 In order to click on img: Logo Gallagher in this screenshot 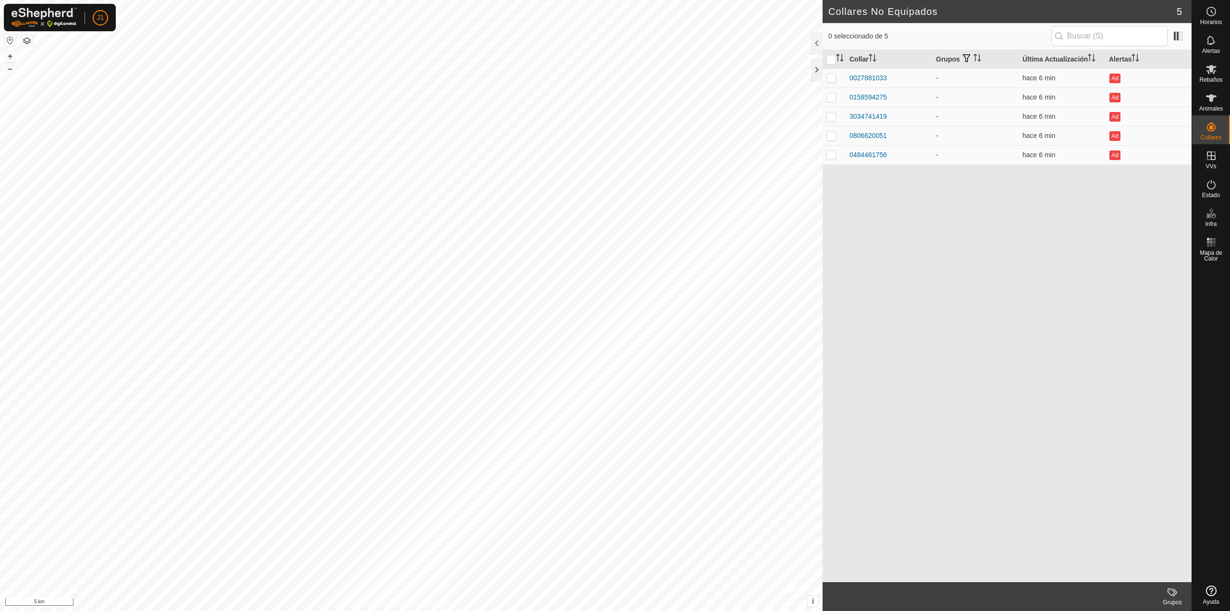, I will do `click(44, 17)`.